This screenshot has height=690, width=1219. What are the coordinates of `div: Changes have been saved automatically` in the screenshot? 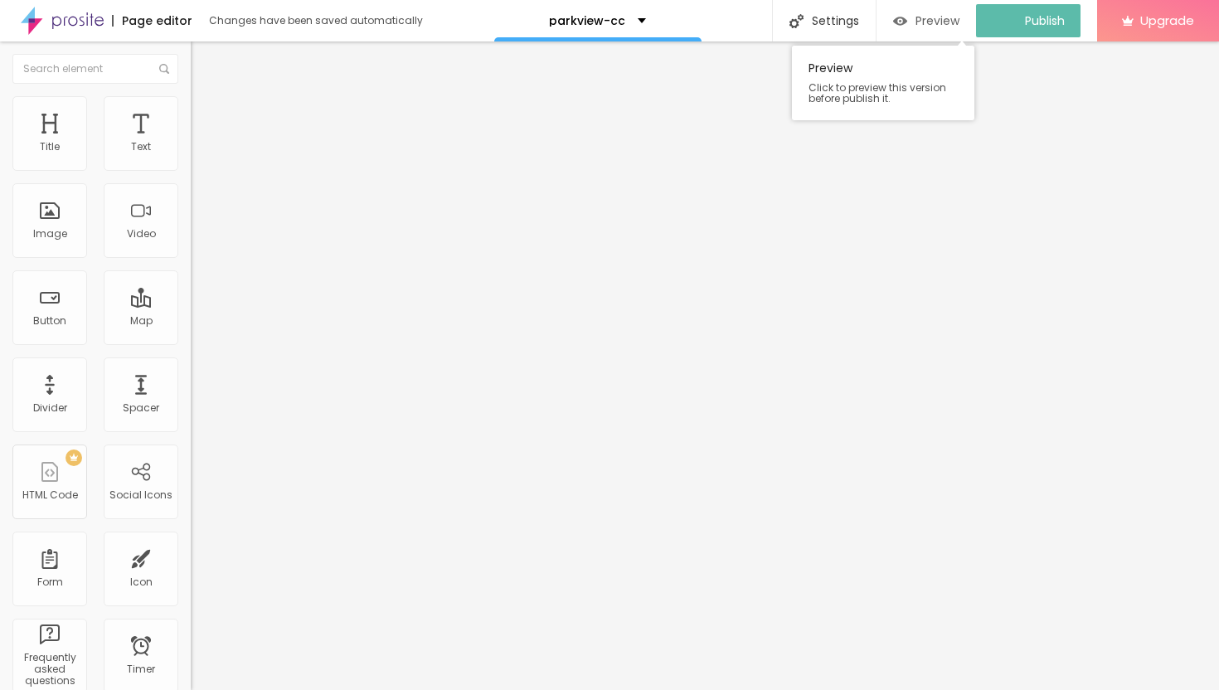 It's located at (316, 21).